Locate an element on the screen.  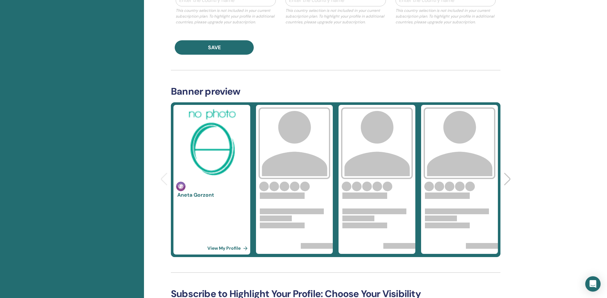
h3: Banner preview is located at coordinates (336, 92).